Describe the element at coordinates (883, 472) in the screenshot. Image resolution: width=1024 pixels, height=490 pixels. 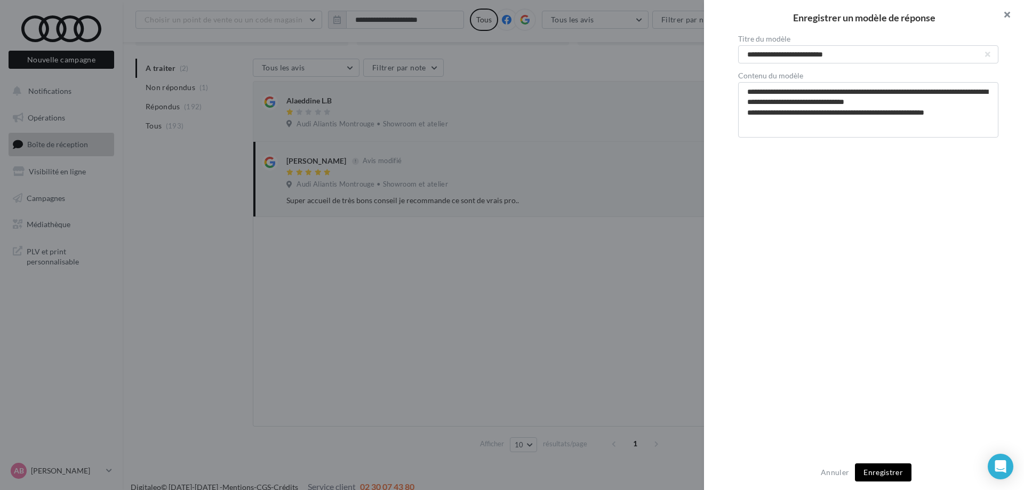
I see `button: Enregistrer` at that location.